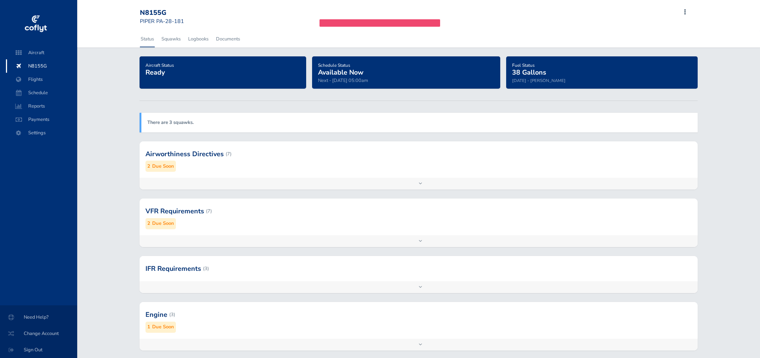 Image resolution: width=760 pixels, height=358 pixels. What do you see at coordinates (36, 24) in the screenshot?
I see `img: coflyt logo` at bounding box center [36, 24].